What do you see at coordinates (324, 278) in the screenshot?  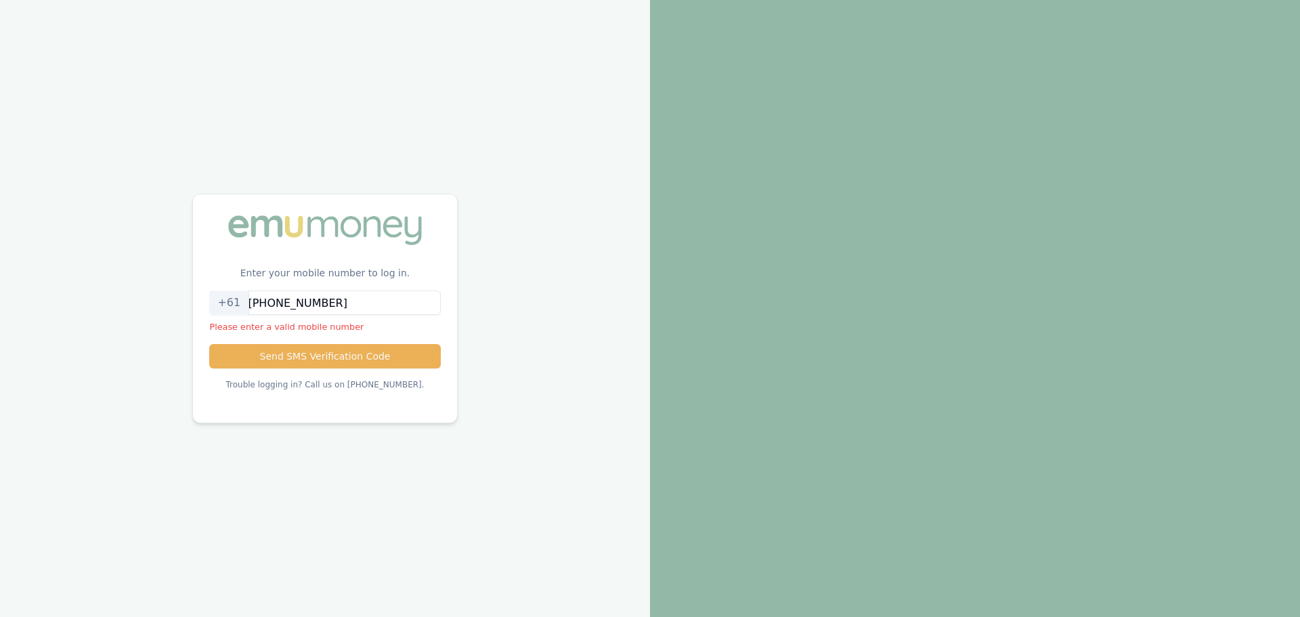 I see `p: Enter your mobile number to log in.` at bounding box center [324, 278].